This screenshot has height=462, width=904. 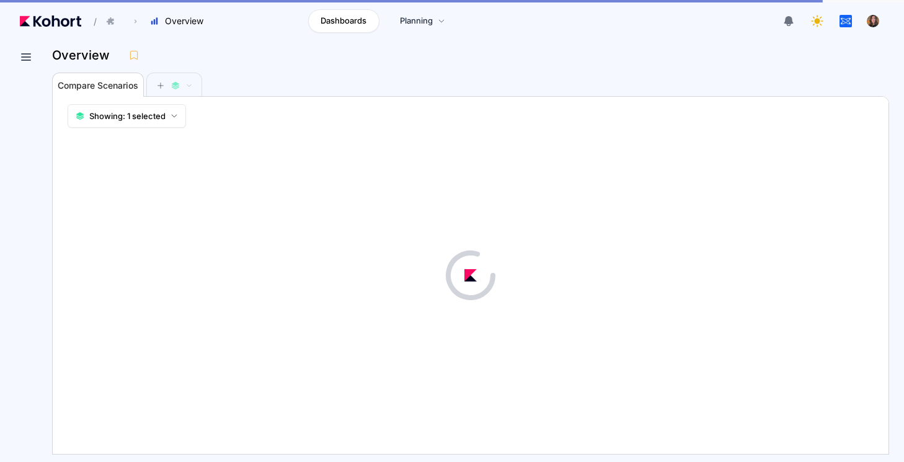 I want to click on button: Showing: 1 selected, so click(x=127, y=116).